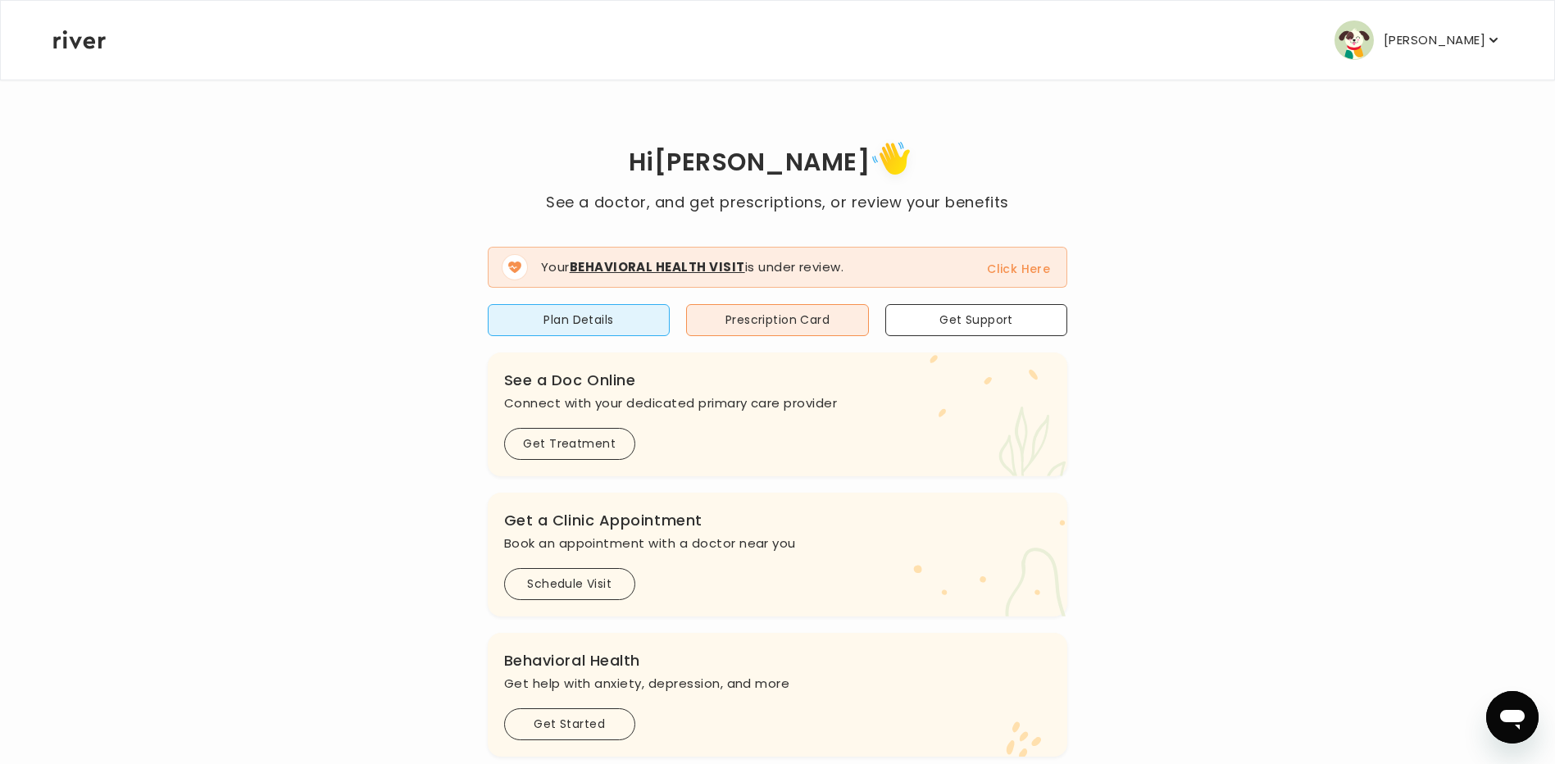 This screenshot has width=1555, height=764. What do you see at coordinates (778, 521) in the screenshot?
I see `h3: Get a Clinic Appointment` at bounding box center [778, 521].